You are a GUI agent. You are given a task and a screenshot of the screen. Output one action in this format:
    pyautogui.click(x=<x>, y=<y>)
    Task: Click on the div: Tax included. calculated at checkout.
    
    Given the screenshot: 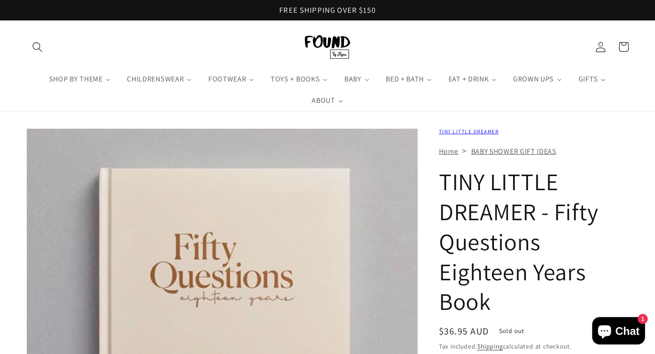 What is the action you would take?
    pyautogui.click(x=534, y=346)
    